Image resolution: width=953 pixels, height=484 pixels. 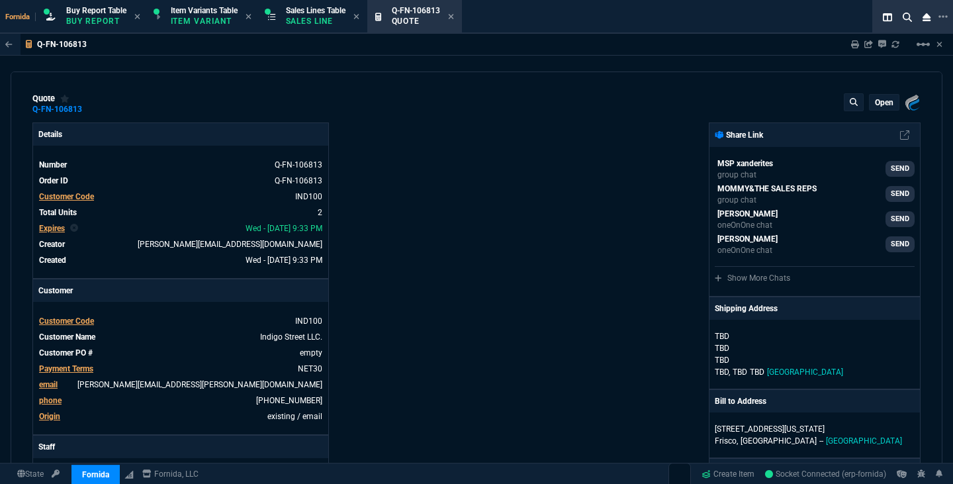 I want to click on p: MOMMY&THE SALES REPS, so click(x=767, y=189).